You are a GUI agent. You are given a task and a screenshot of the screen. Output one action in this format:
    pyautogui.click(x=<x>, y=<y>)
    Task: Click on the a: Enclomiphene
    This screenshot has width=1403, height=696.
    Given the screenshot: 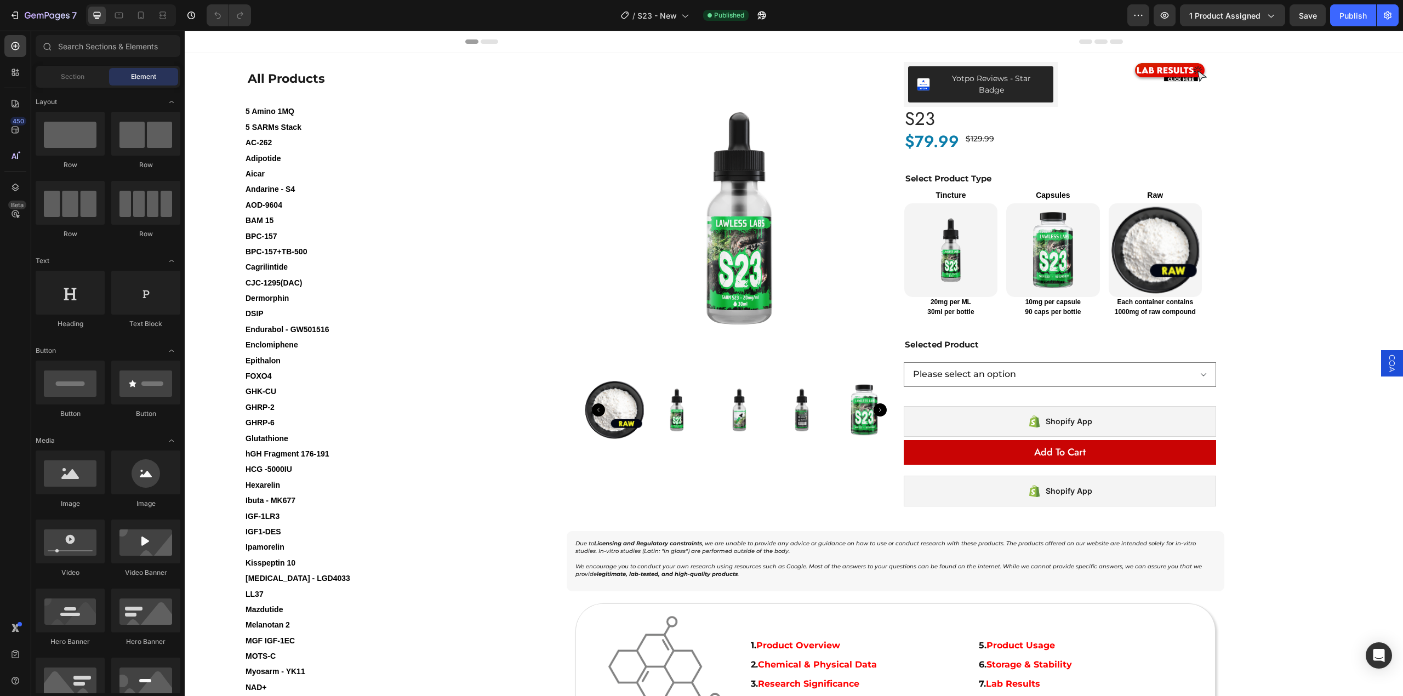 What is the action you would take?
    pyautogui.click(x=87, y=314)
    